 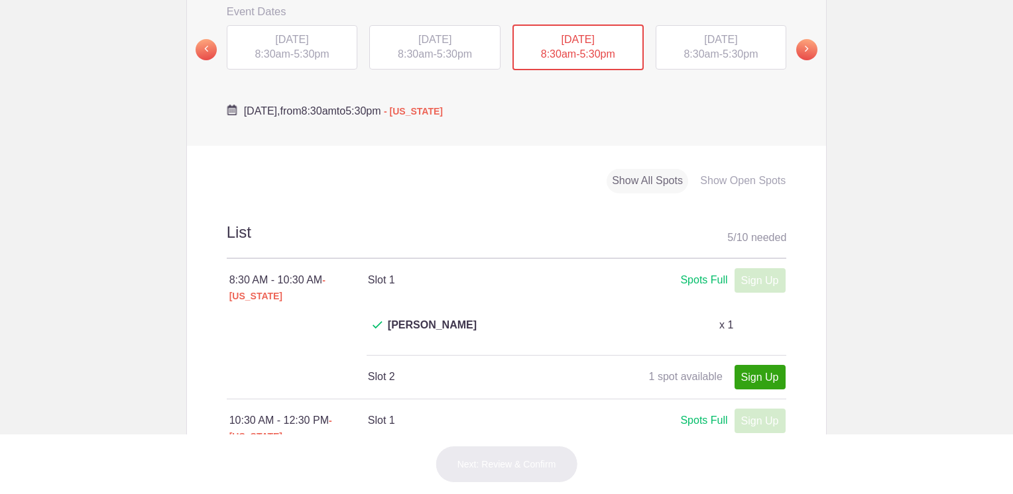 I want to click on div: 8:30 AM - 10:30 AM, so click(x=298, y=288).